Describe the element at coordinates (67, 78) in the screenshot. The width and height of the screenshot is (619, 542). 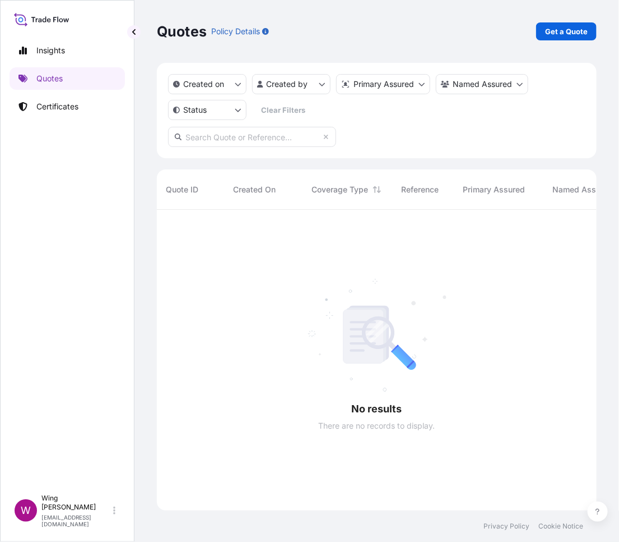
I see `a: Quotes` at that location.